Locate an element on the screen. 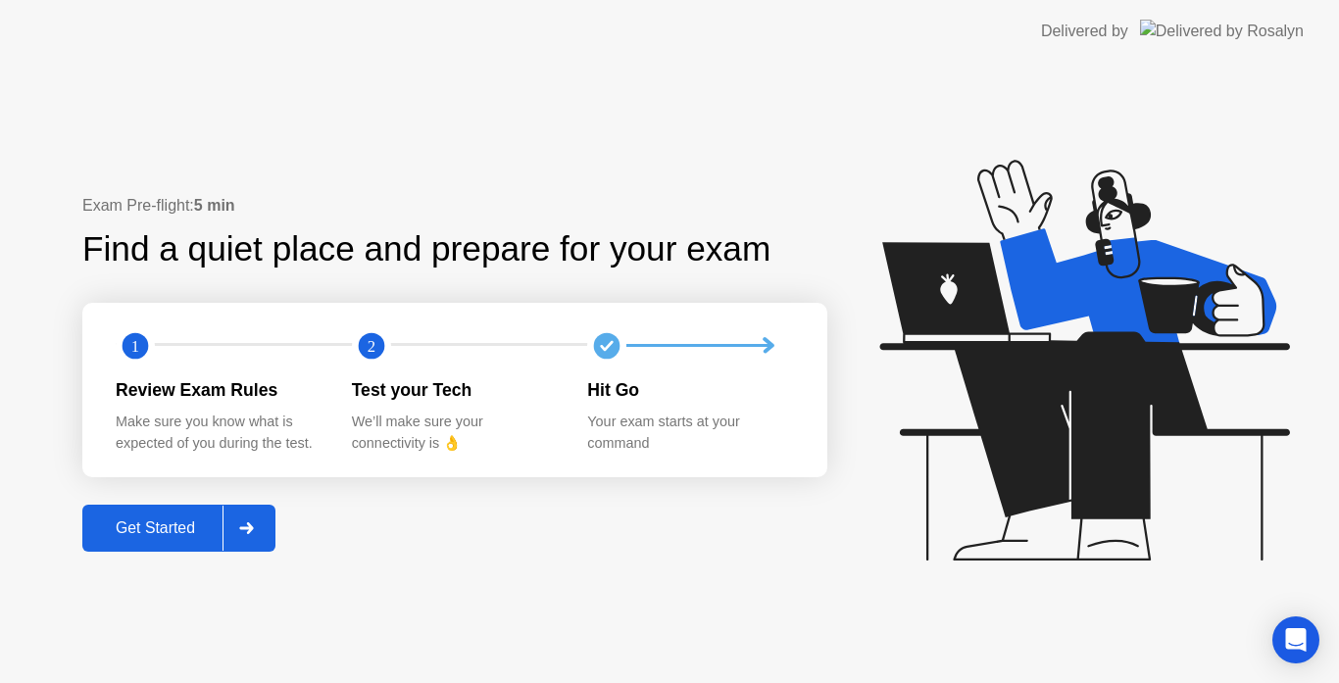  div: Hit Go is located at coordinates (689, 390).